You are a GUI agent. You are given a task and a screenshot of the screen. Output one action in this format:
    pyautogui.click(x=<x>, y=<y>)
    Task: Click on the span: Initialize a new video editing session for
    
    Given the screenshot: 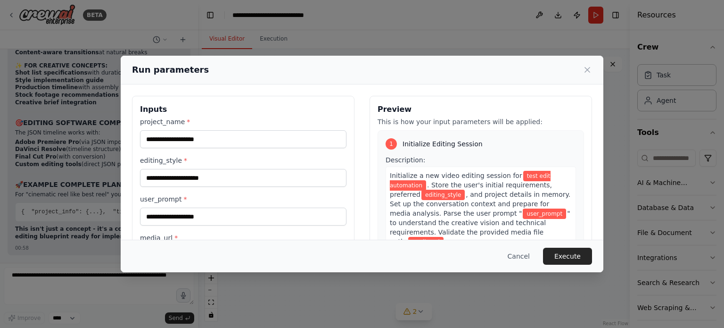 What is the action you would take?
    pyautogui.click(x=456, y=175)
    